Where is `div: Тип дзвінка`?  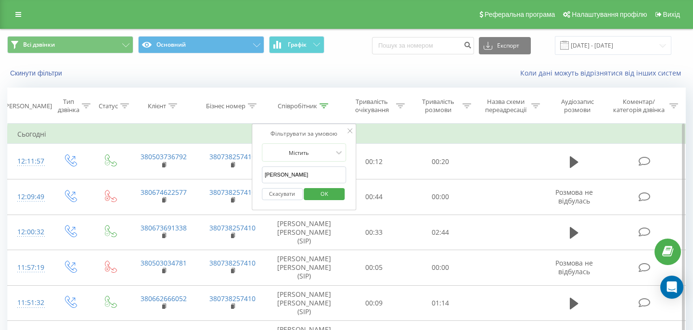 div: Тип дзвінка is located at coordinates (68, 106).